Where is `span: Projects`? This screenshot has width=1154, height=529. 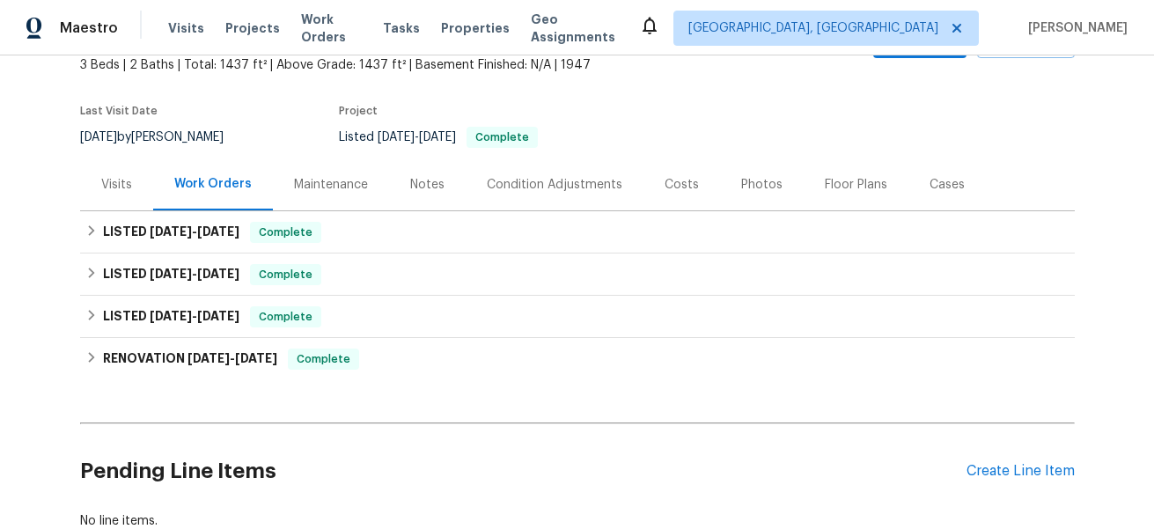 span: Projects is located at coordinates (253, 28).